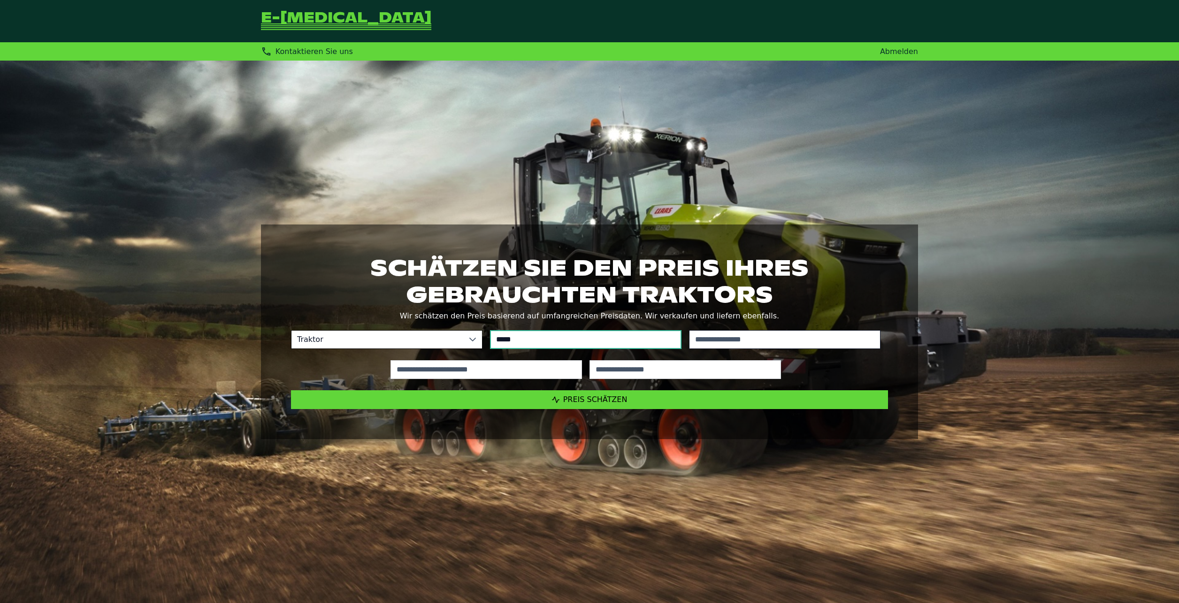 The height and width of the screenshot is (603, 1179). I want to click on div: Kontaktieren Sie uns, so click(307, 51).